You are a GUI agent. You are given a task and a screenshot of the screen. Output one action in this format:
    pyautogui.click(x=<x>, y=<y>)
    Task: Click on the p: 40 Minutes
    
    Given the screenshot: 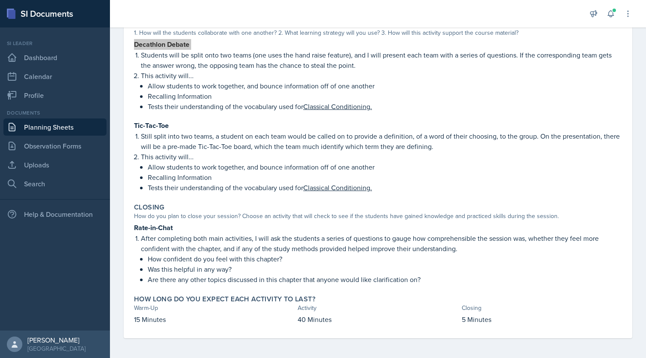 What is the action you would take?
    pyautogui.click(x=378, y=320)
    